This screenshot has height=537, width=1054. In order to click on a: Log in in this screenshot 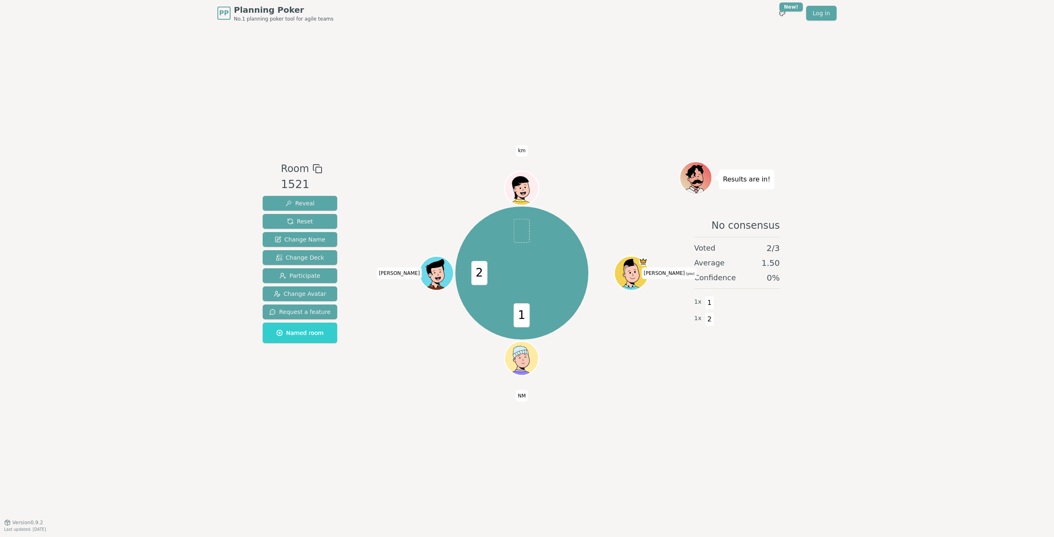, I will do `click(821, 13)`.